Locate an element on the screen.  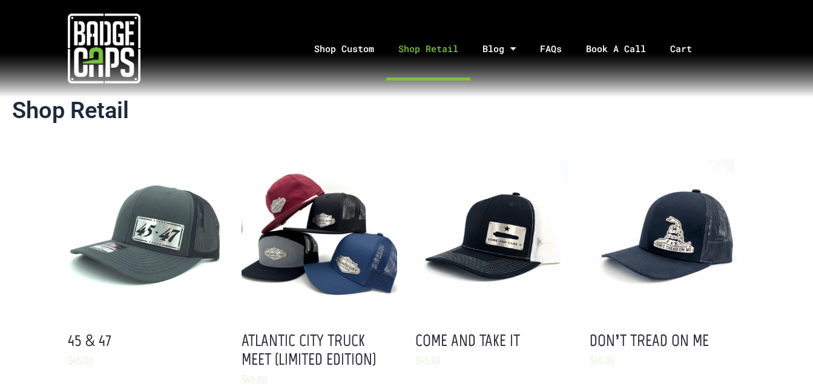
a: Don’t Tread on Me is located at coordinates (649, 340).